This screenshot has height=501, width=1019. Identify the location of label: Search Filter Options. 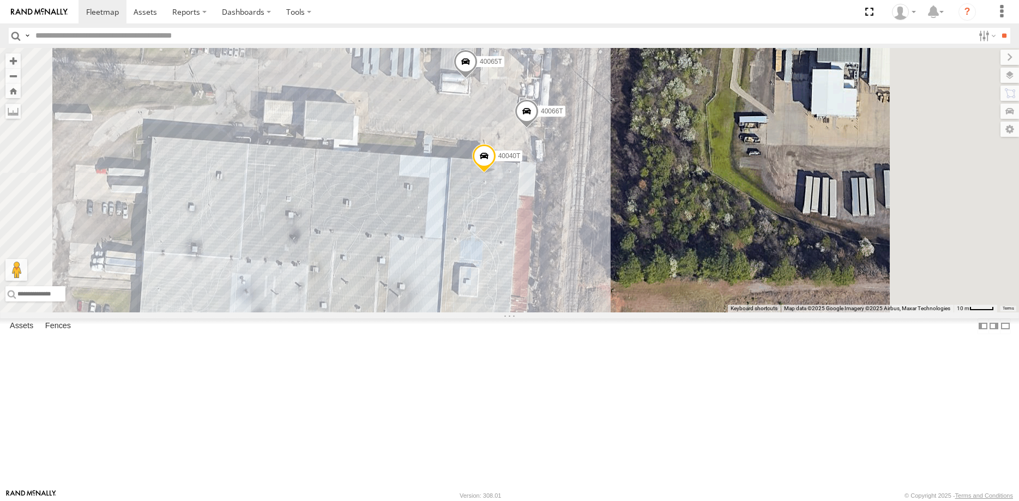
(986, 35).